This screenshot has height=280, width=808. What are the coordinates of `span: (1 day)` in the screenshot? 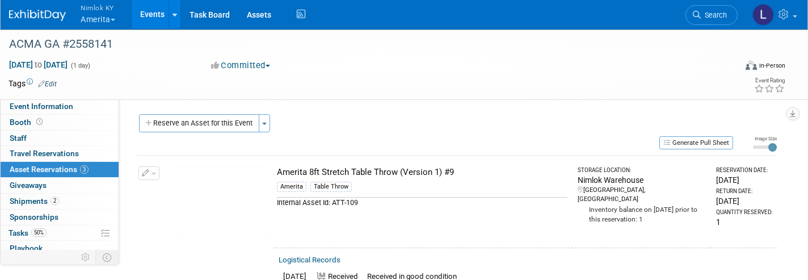 It's located at (80, 65).